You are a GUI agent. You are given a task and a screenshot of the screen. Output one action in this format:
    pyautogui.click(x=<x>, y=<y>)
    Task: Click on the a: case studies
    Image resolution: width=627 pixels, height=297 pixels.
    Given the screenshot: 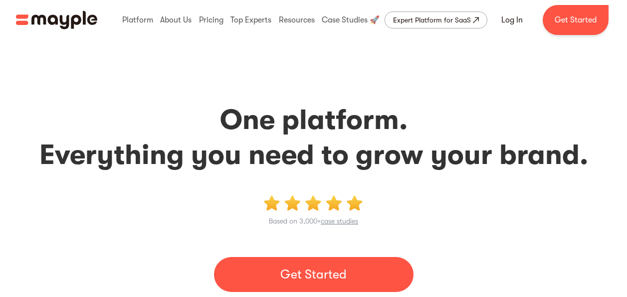 What is the action you would take?
    pyautogui.click(x=339, y=221)
    